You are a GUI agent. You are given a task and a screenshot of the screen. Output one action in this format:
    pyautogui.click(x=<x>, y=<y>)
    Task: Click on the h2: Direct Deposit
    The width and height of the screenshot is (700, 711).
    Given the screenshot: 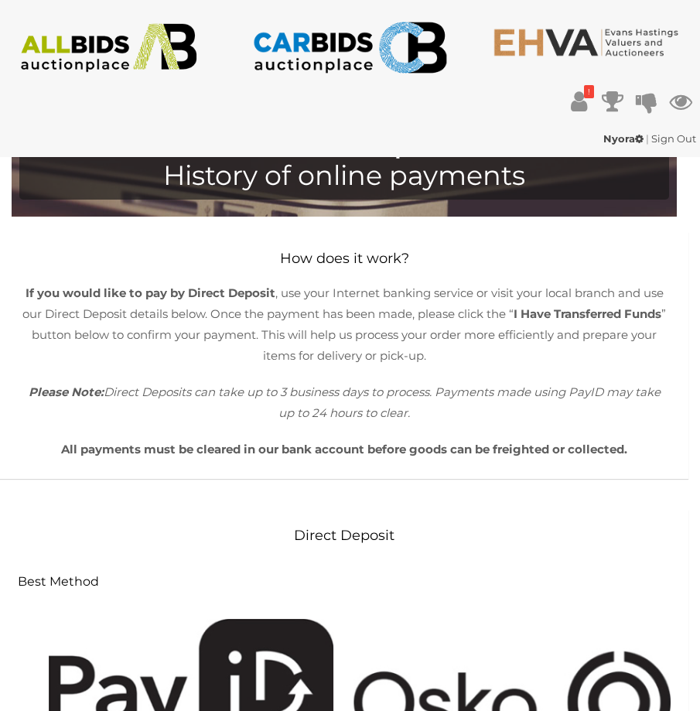 What is the action you would take?
    pyautogui.click(x=344, y=536)
    